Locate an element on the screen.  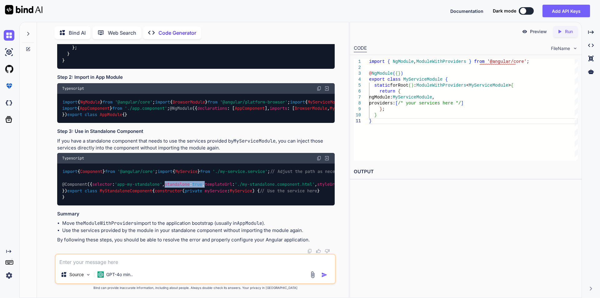
span: '@angular/platform-browser' is located at coordinates (254, 102).